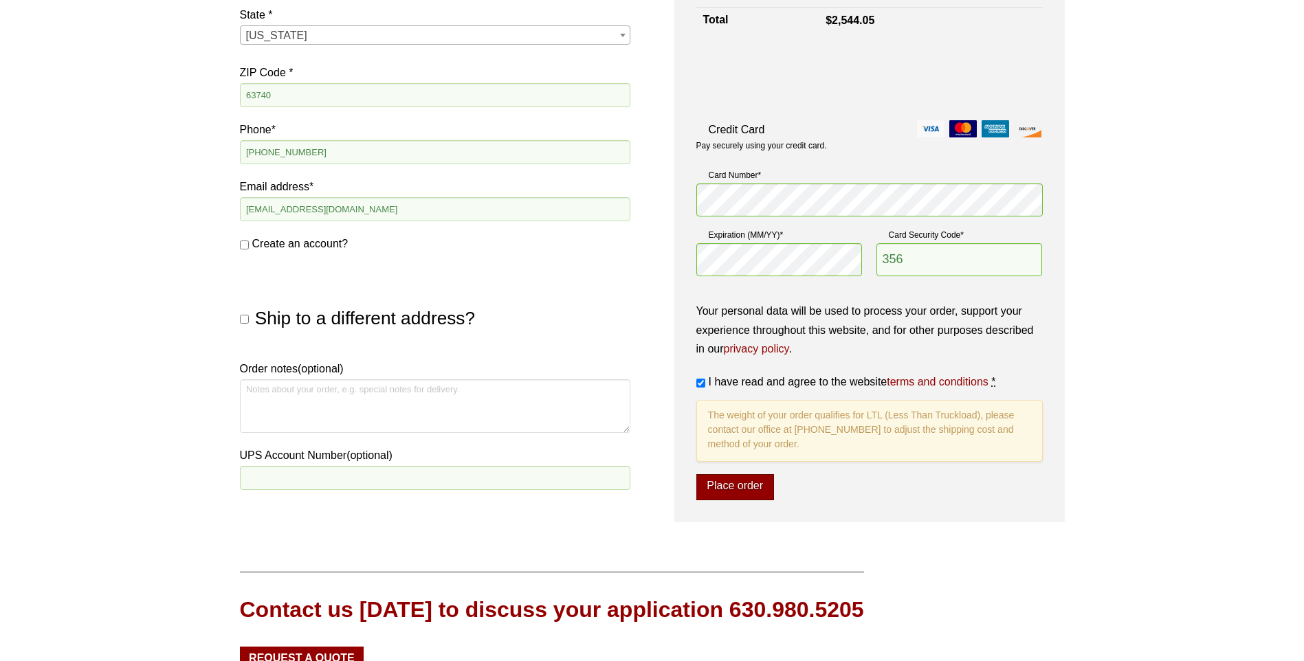  Describe the element at coordinates (848, 382) in the screenshot. I see `span: I have read and agree to the website` at that location.